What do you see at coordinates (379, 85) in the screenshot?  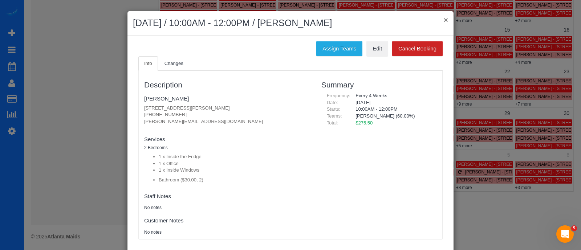 I see `h3: Summary` at bounding box center [379, 85].